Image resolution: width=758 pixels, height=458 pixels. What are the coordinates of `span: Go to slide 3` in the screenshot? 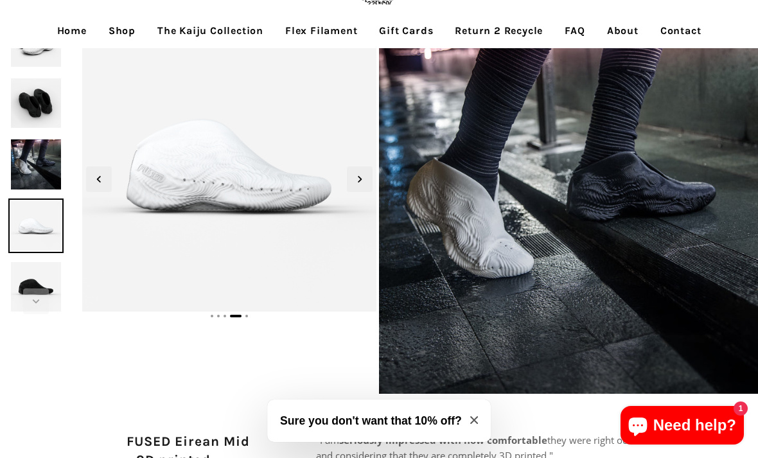 It's located at (225, 316).